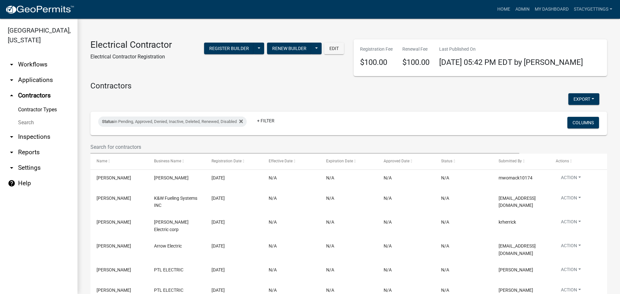 The width and height of the screenshot is (620, 294). Describe the element at coordinates (102, 161) in the screenshot. I see `span: Name` at that location.